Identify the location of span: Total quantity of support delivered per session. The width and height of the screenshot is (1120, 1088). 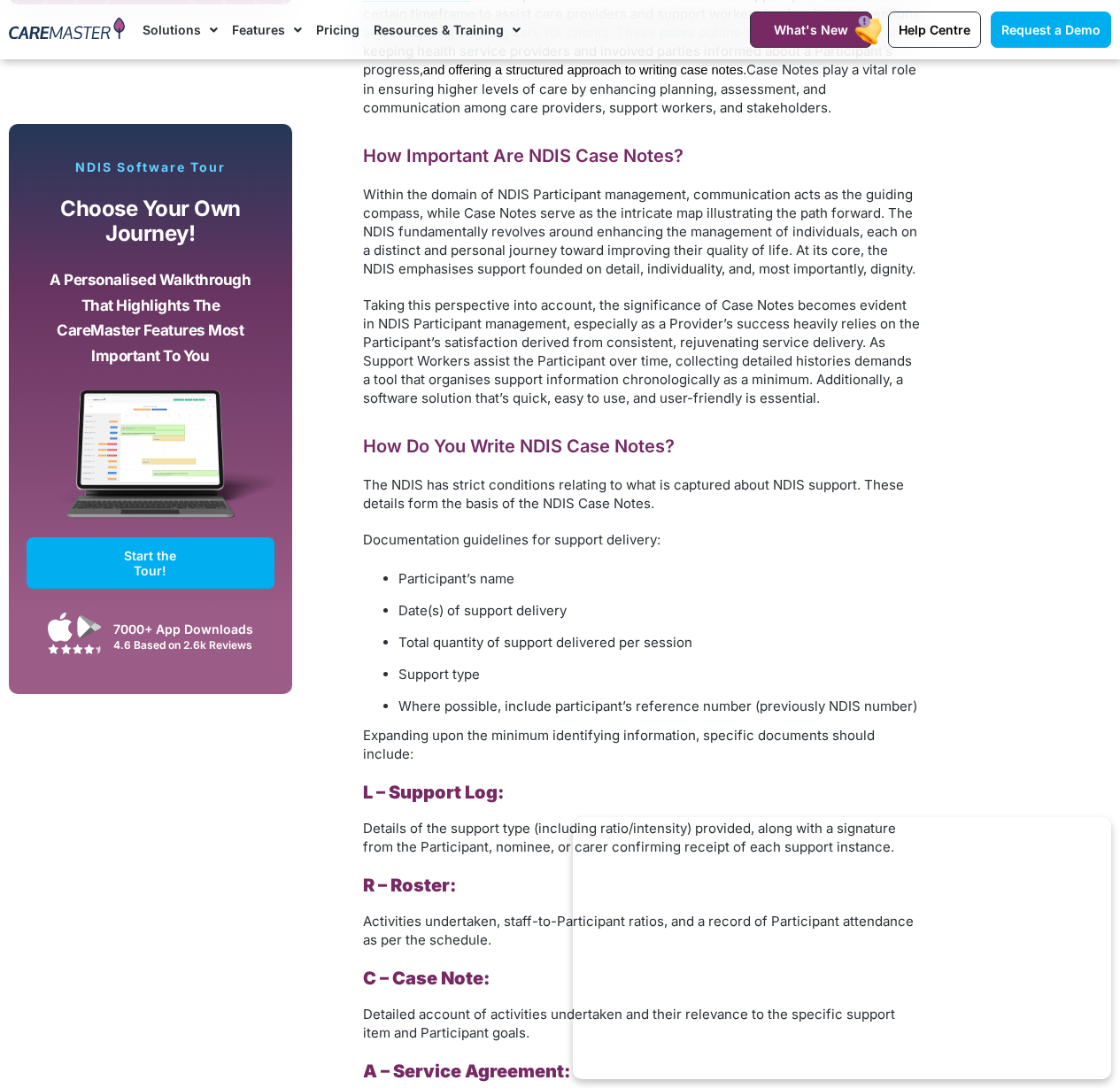
(546, 641).